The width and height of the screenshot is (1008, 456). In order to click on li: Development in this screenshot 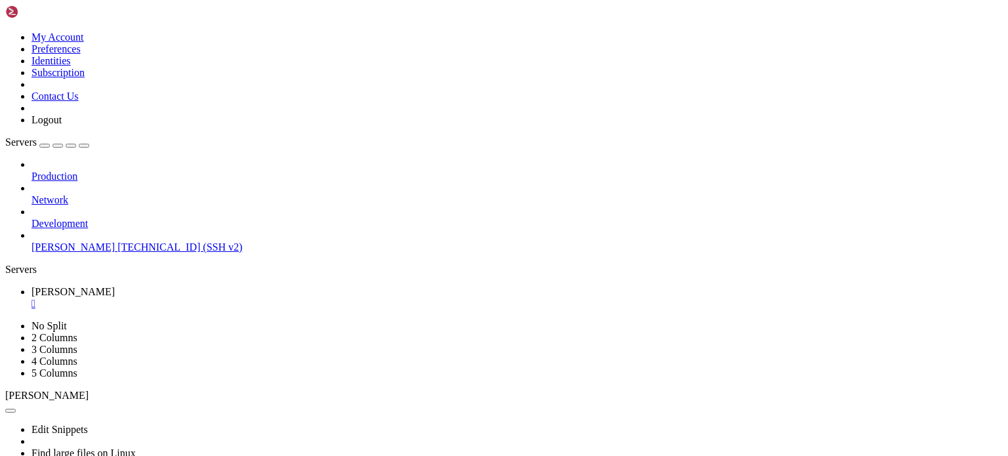, I will do `click(517, 218)`.